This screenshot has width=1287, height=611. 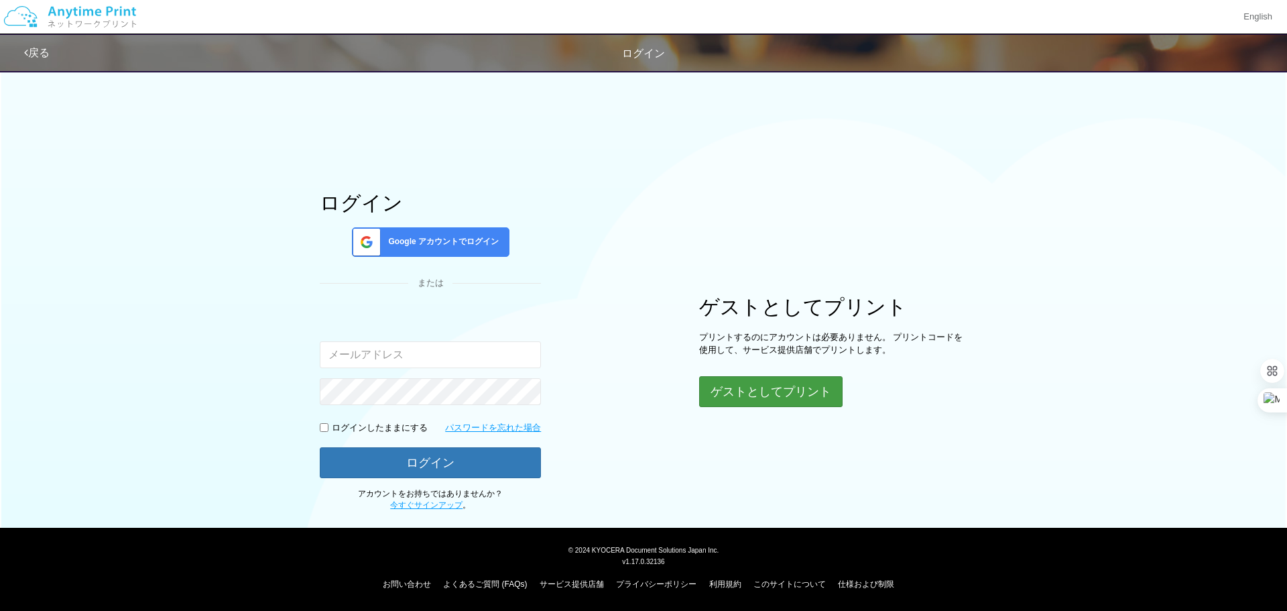 What do you see at coordinates (430, 499) in the screenshot?
I see `p: アカウントをお持ちではありませんか？` at bounding box center [430, 499].